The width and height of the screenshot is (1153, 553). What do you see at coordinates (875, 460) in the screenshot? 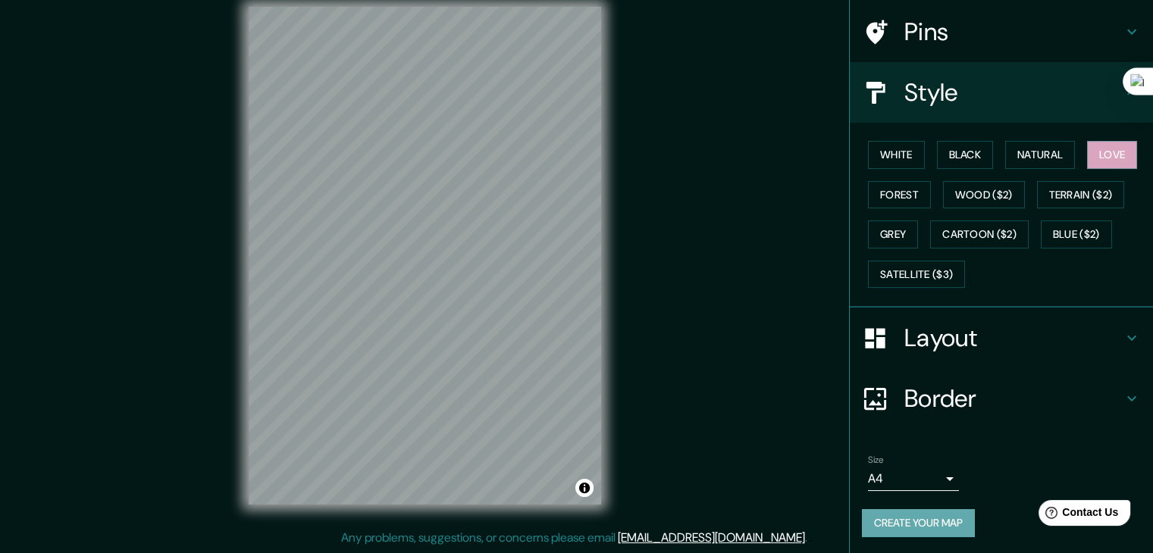
I see `label: Size` at bounding box center [875, 460].